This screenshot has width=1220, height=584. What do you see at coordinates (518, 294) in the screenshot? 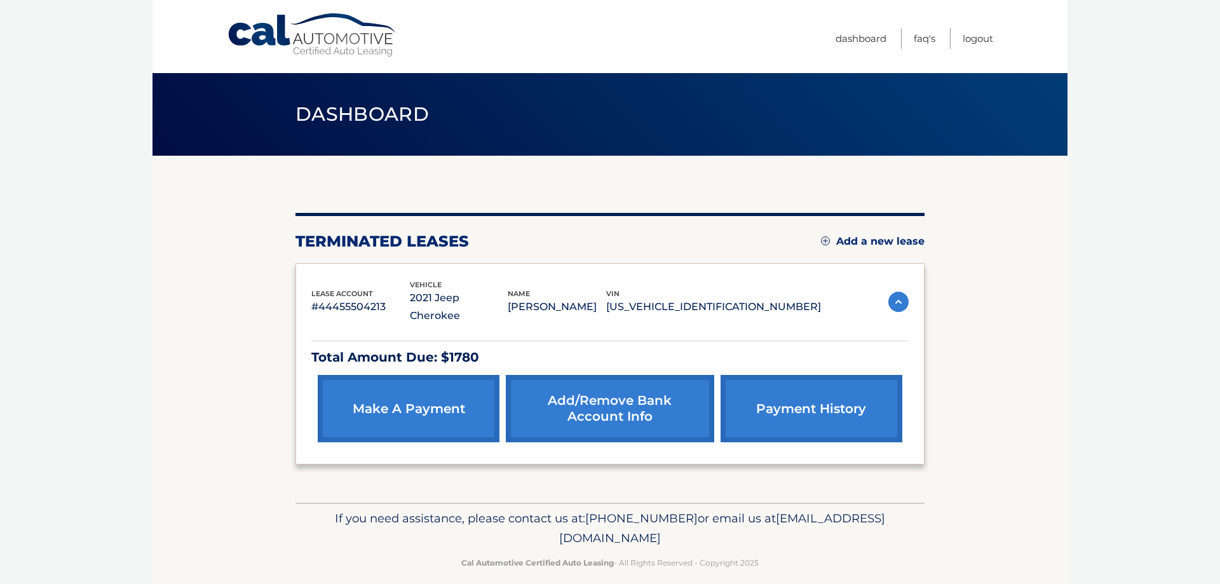
I see `span: name` at bounding box center [518, 294].